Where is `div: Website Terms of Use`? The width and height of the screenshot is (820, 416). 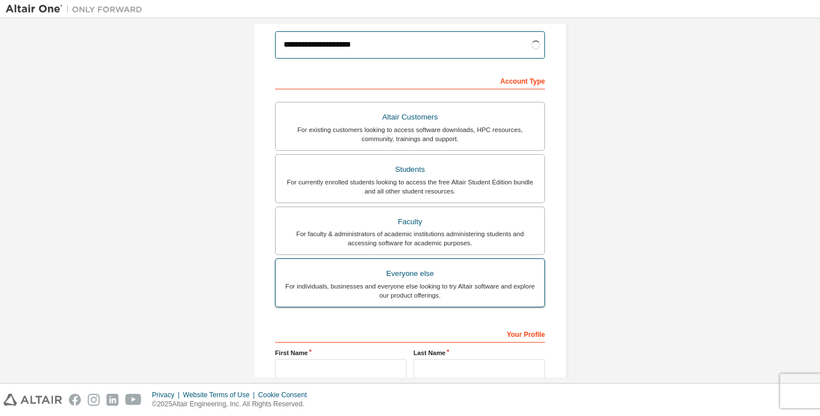
div: Website Terms of Use is located at coordinates (220, 395).